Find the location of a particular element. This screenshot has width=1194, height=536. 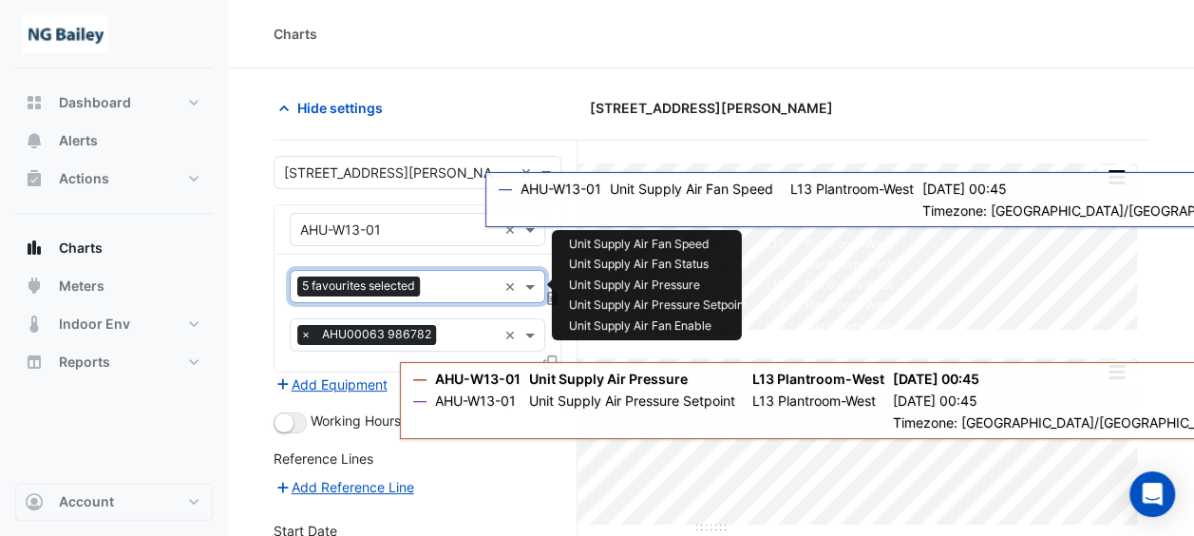

span: Account is located at coordinates (86, 502).